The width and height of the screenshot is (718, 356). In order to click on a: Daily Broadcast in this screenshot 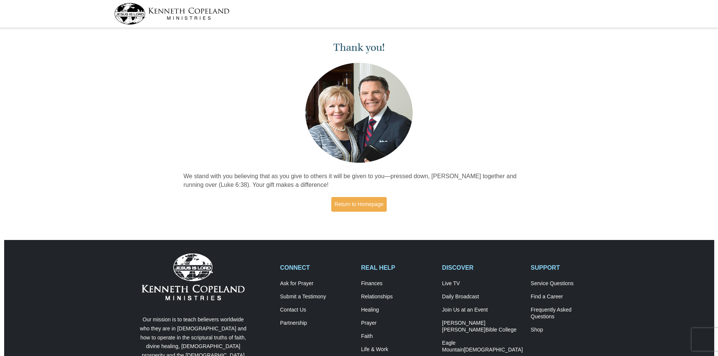, I will do `click(482, 297)`.